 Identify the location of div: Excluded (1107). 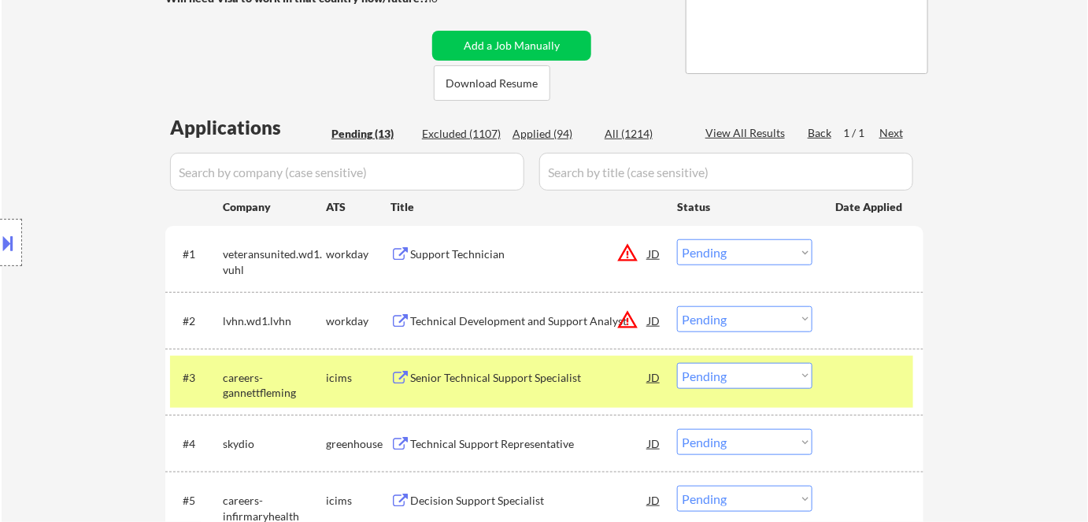
(461, 134).